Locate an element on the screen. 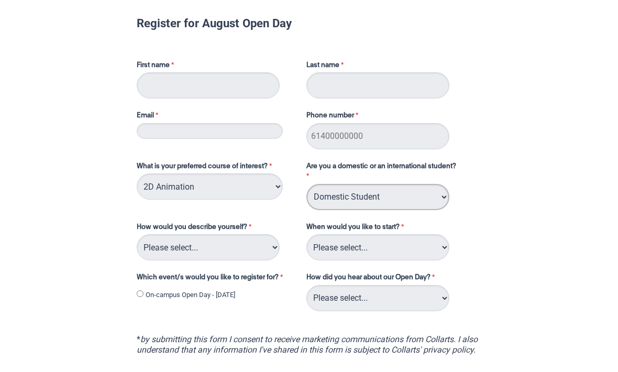 The height and width of the screenshot is (372, 618). label: Phone number is located at coordinates (334, 117).